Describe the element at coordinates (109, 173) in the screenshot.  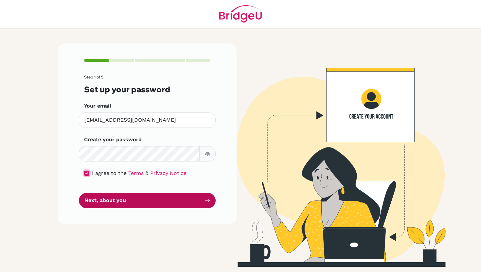
I see `span: I agree to the` at that location.